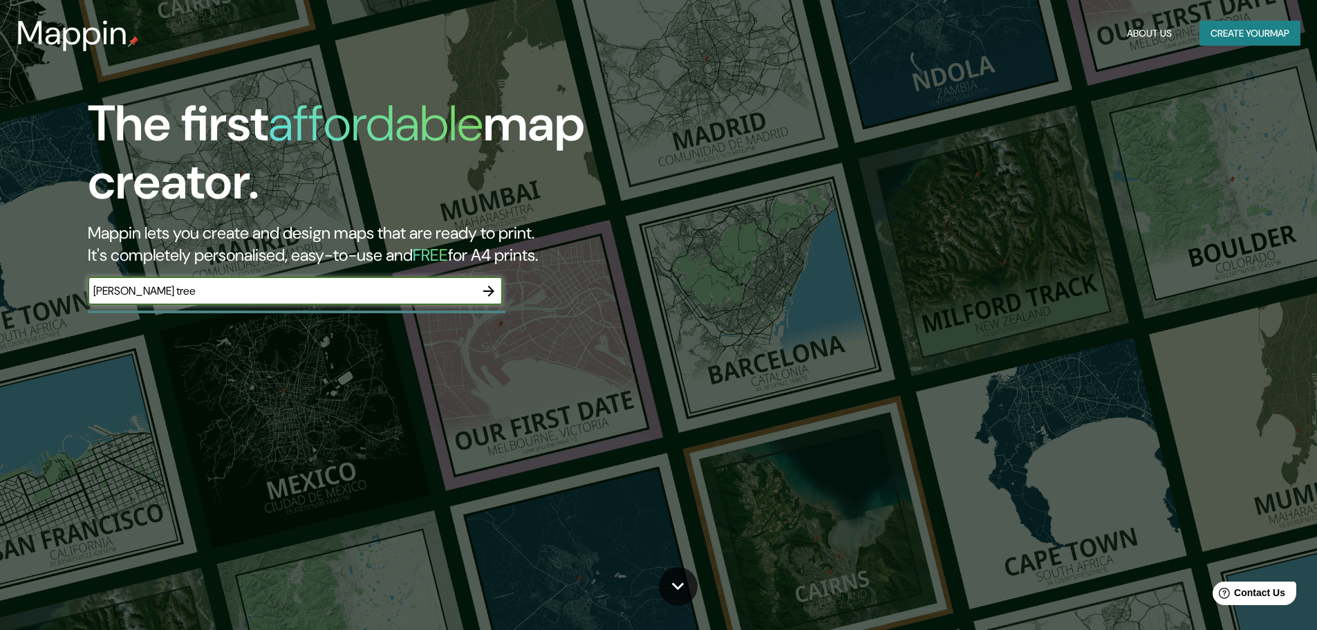 The width and height of the screenshot is (1317, 630). I want to click on img: mappin-pin, so click(133, 41).